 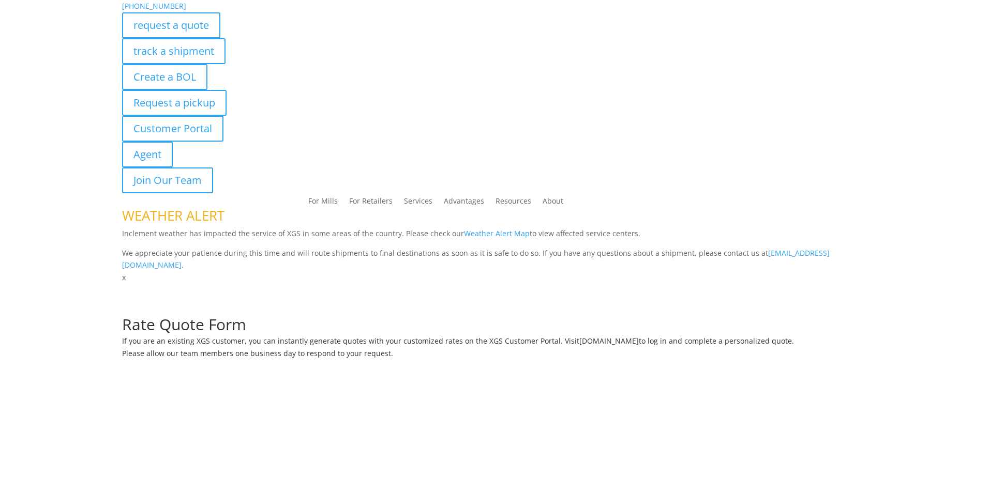 I want to click on a: Customer Portal, so click(x=173, y=129).